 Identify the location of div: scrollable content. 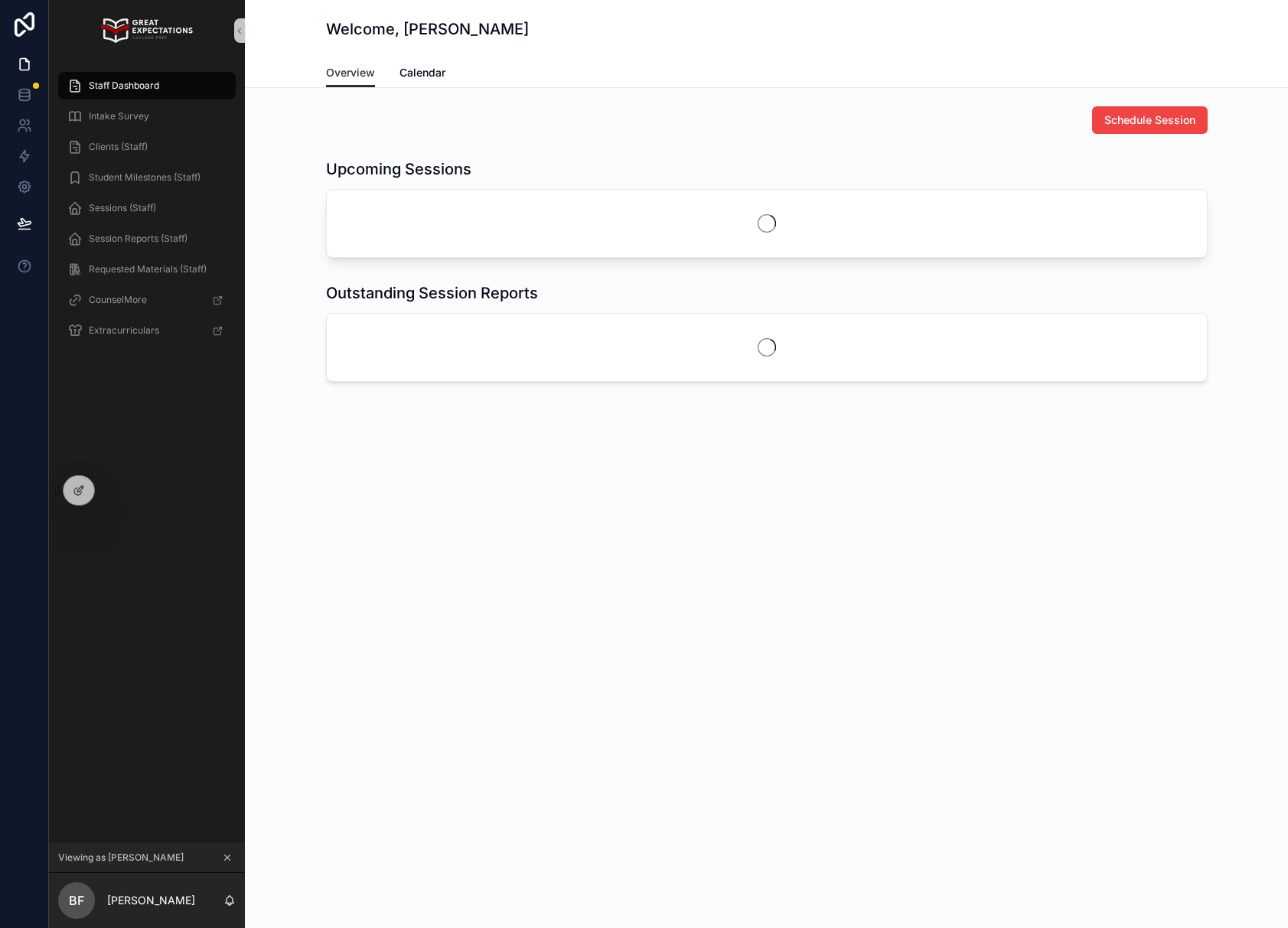
(147, 213).